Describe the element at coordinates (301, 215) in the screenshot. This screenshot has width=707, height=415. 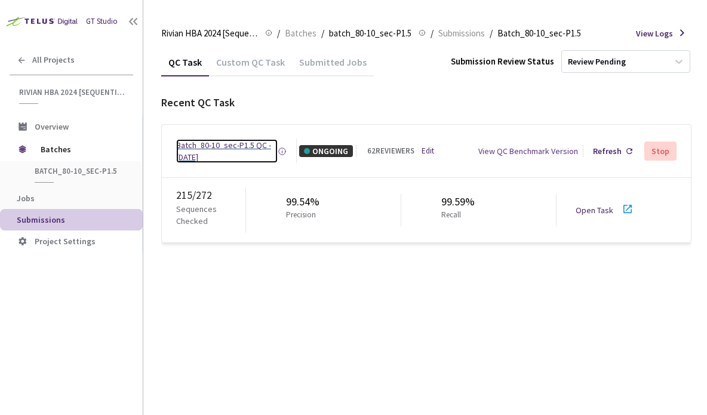
I see `p: Precision` at that location.